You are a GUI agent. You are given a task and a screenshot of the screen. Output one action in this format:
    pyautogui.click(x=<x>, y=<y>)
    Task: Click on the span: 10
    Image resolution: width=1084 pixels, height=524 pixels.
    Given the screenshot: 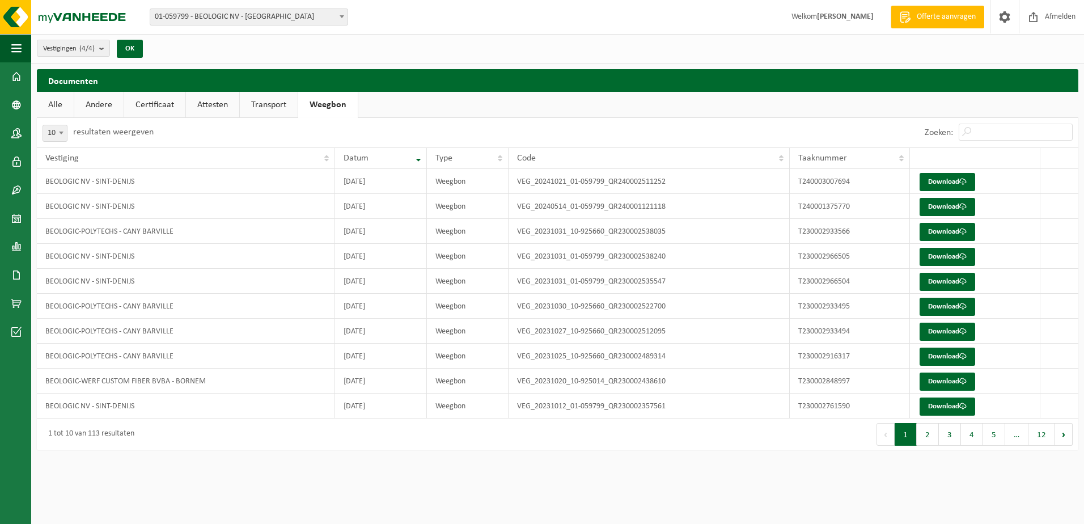 What is the action you would take?
    pyautogui.click(x=55, y=133)
    